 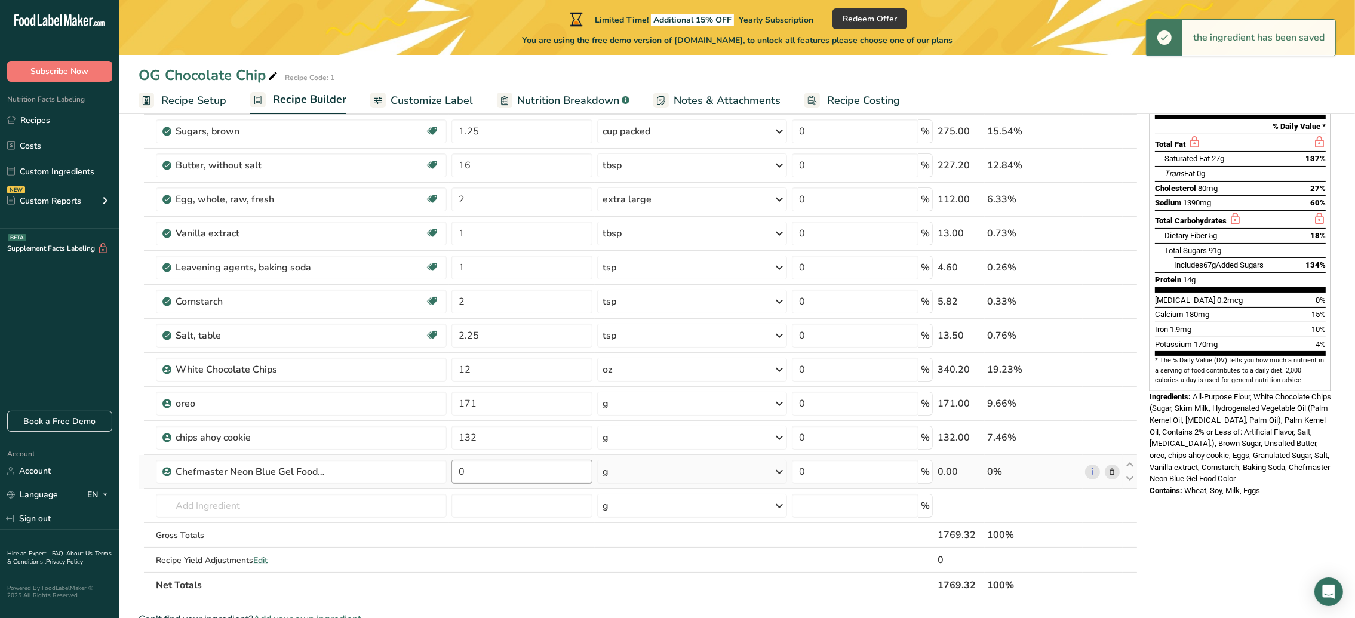 What do you see at coordinates (852, 100) in the screenshot?
I see `a: Recipe Costing` at bounding box center [852, 100].